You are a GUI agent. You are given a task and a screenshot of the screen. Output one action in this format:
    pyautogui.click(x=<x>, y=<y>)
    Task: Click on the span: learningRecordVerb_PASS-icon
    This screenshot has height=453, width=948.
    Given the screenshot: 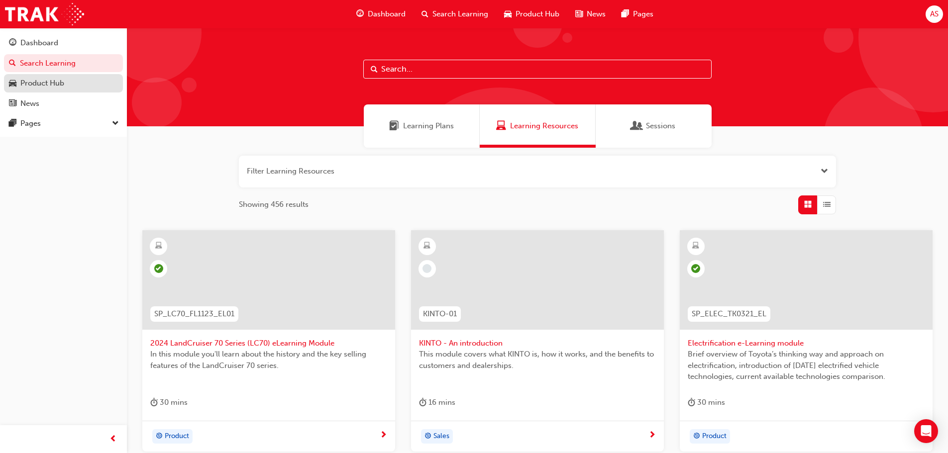 What is the action you would take?
    pyautogui.click(x=159, y=269)
    